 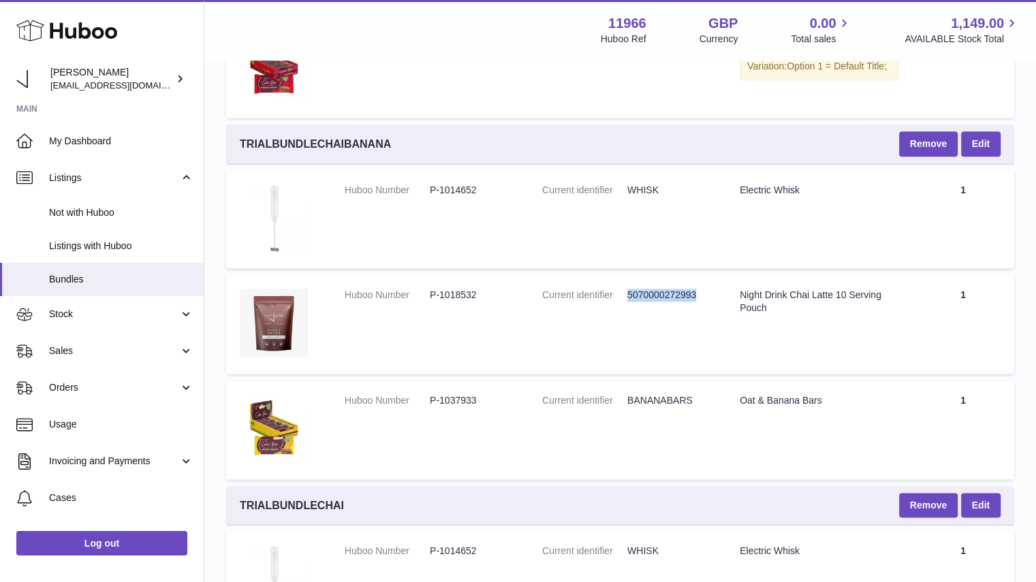 I want to click on span: Invoicing and Payments, so click(x=114, y=461).